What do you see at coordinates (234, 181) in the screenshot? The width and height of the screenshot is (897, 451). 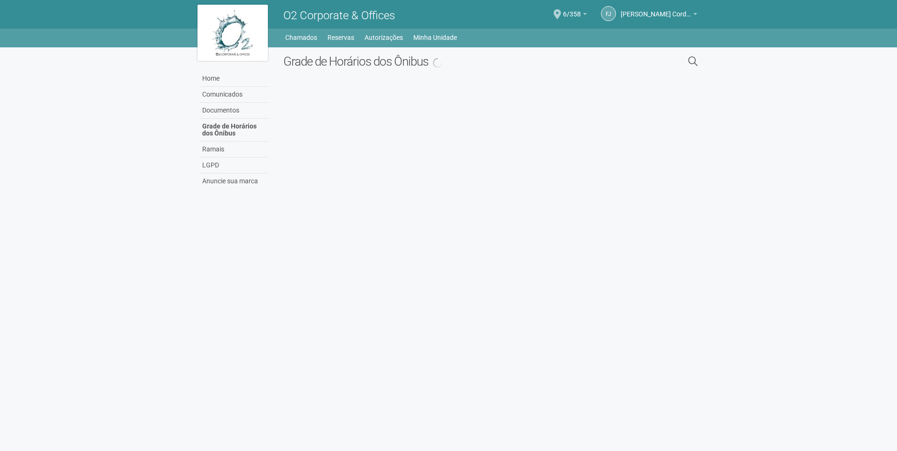 I see `a: Anuncie sua marca` at bounding box center [234, 181].